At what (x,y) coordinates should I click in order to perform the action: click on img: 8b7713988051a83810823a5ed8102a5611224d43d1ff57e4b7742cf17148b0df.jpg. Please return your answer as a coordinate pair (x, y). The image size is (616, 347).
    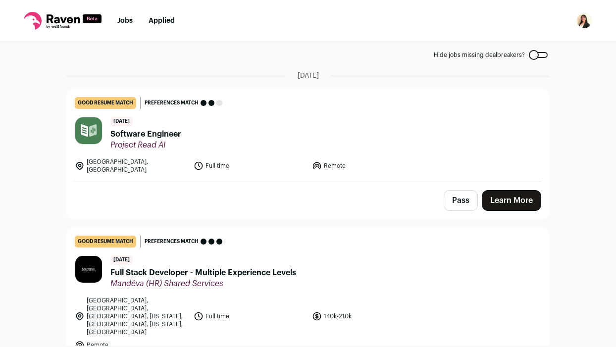
    Looking at the image, I should click on (89, 131).